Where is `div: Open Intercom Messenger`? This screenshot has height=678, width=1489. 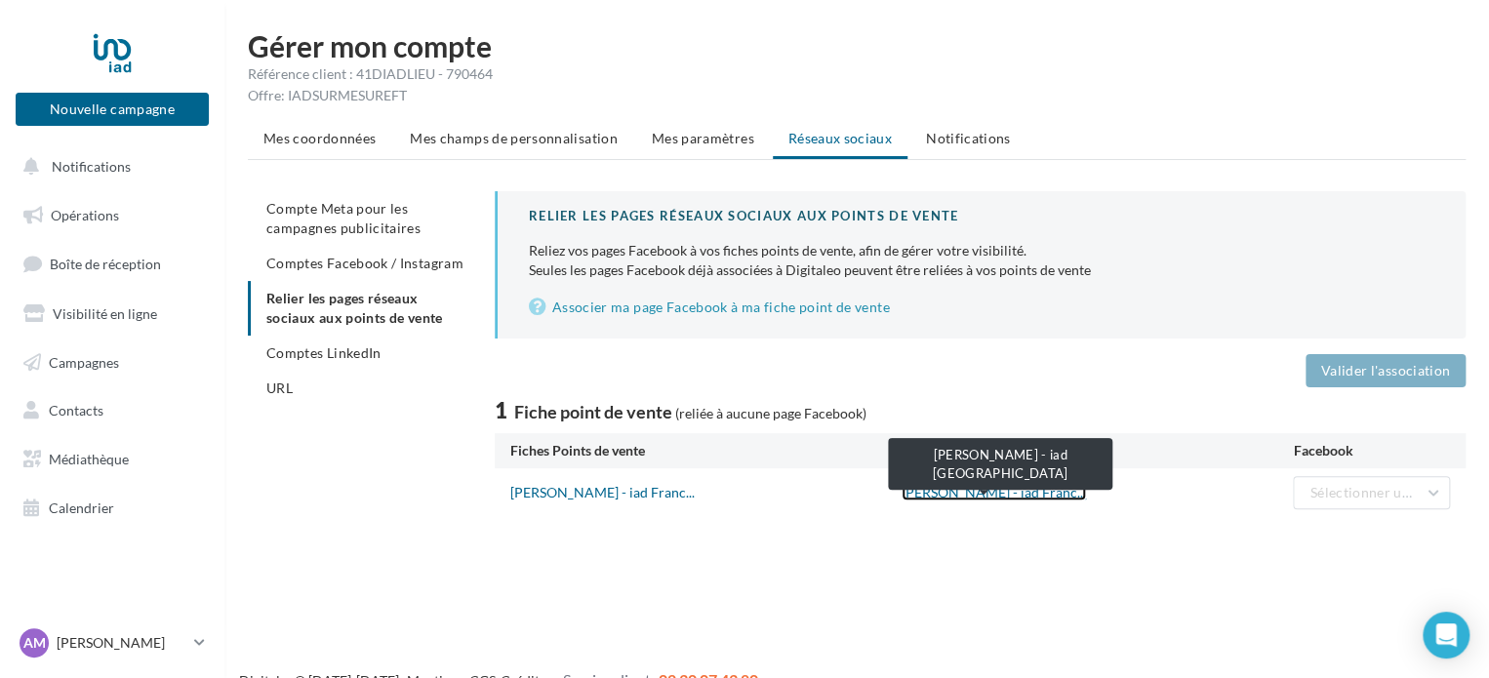 div: Open Intercom Messenger is located at coordinates (1446, 635).